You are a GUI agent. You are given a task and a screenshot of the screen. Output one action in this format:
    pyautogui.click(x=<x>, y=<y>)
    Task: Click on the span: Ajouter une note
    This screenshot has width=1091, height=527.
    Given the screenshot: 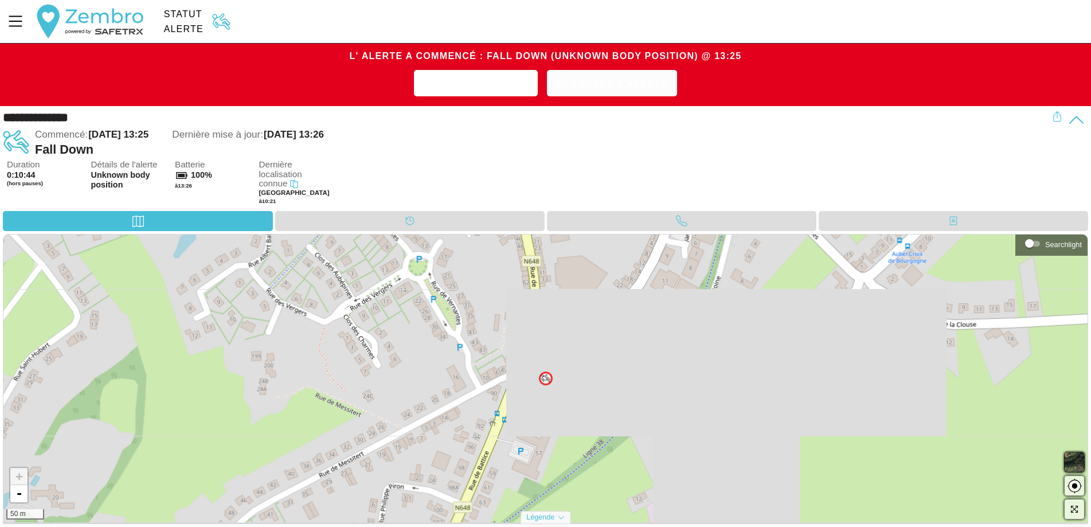 What is the action you would take?
    pyautogui.click(x=476, y=84)
    